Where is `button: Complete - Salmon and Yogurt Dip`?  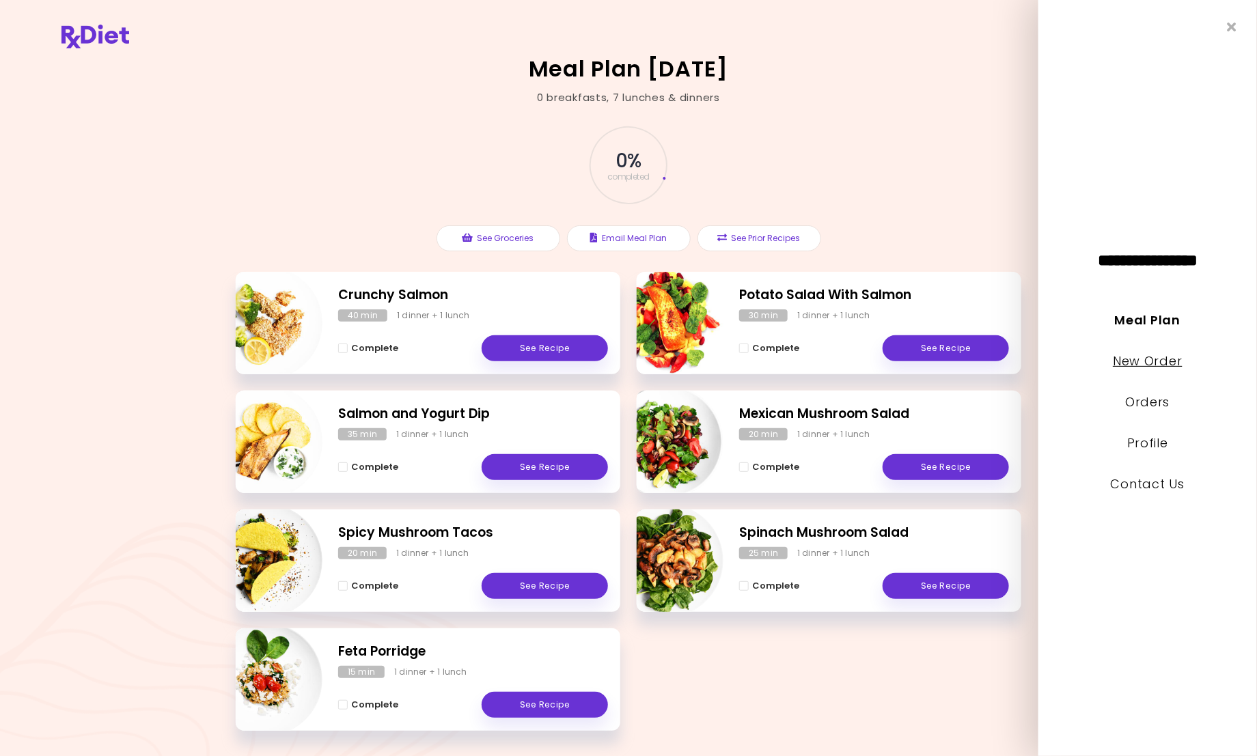
button: Complete - Salmon and Yogurt Dip is located at coordinates (368, 467).